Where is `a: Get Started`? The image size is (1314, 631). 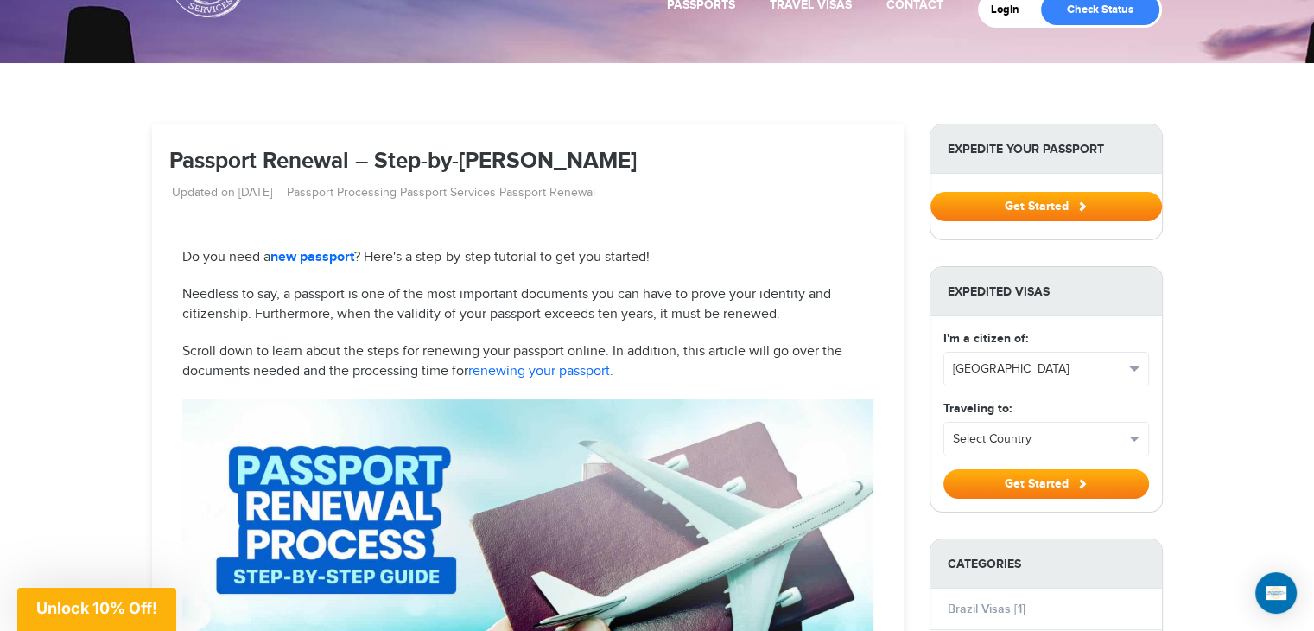
a: Get Started is located at coordinates (1046, 206).